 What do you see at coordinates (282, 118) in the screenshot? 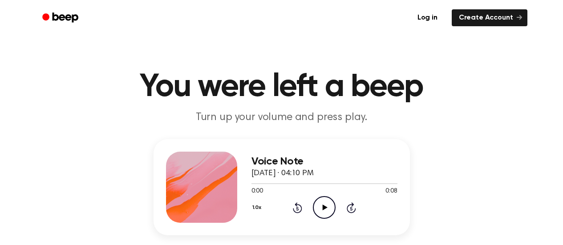
I see `p: Turn up your volume and press play.` at bounding box center [282, 118].